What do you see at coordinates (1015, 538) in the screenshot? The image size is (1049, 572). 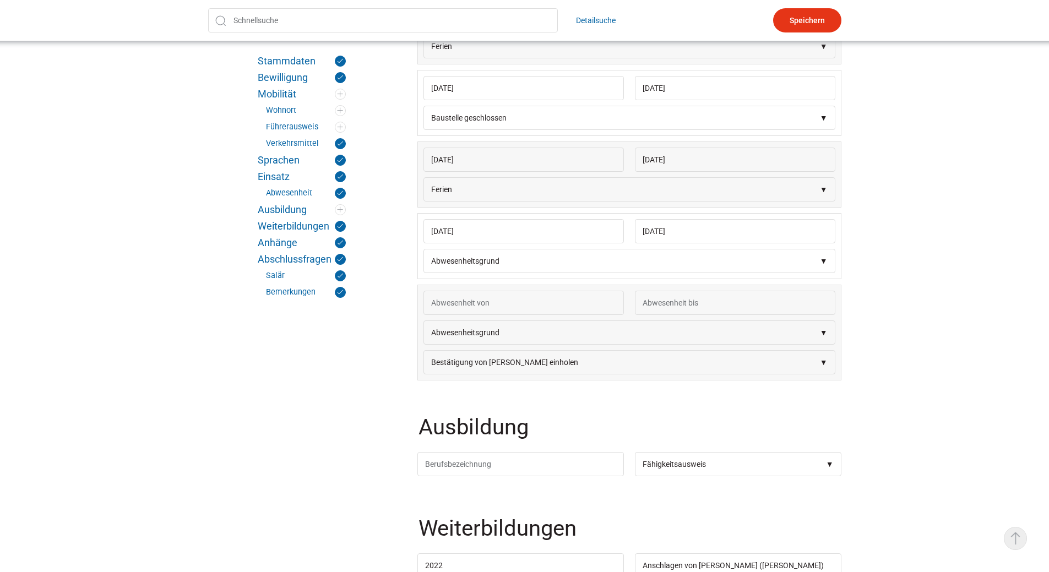 I see `a: ▵ Nach oben` at bounding box center [1015, 538].